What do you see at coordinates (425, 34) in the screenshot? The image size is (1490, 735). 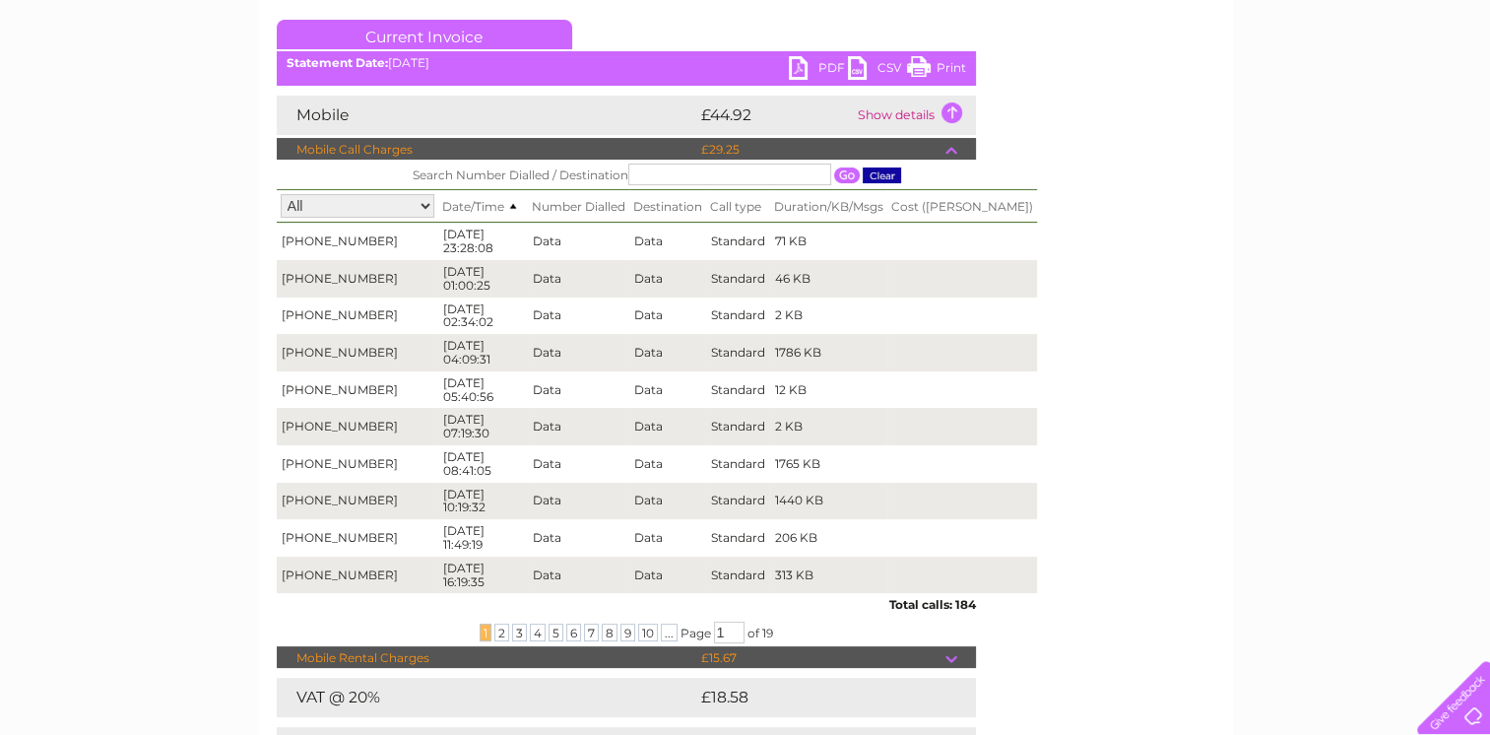 I see `a: Current Invoice` at bounding box center [425, 34].